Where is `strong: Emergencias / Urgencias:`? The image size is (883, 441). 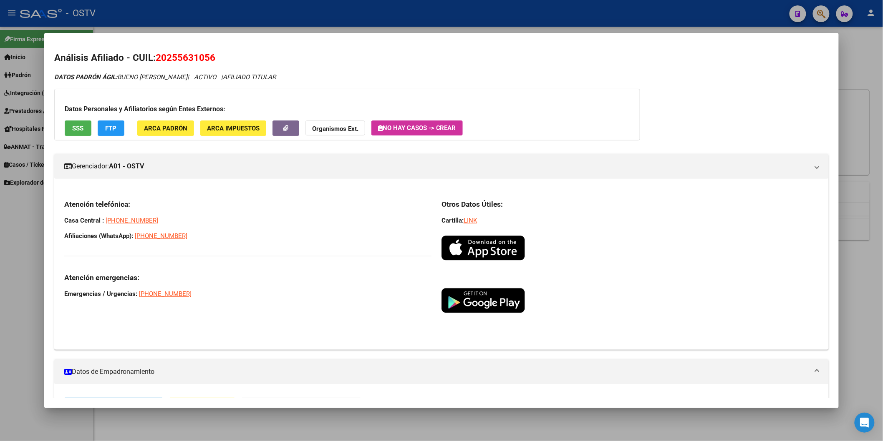 strong: Emergencias / Urgencias: is located at coordinates (101, 294).